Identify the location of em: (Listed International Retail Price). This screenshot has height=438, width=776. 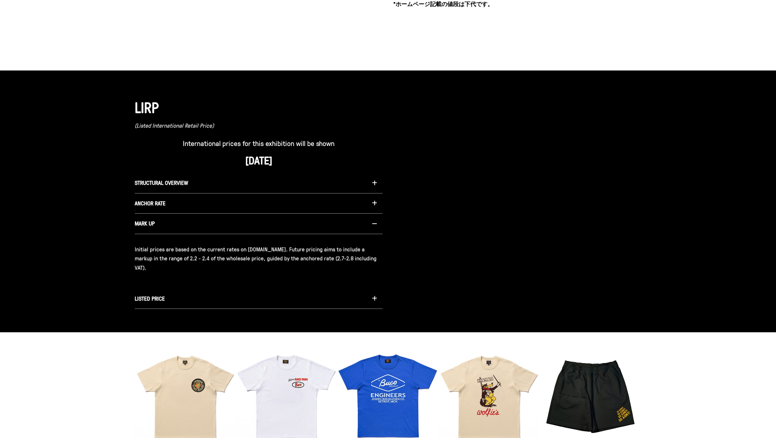
(174, 125).